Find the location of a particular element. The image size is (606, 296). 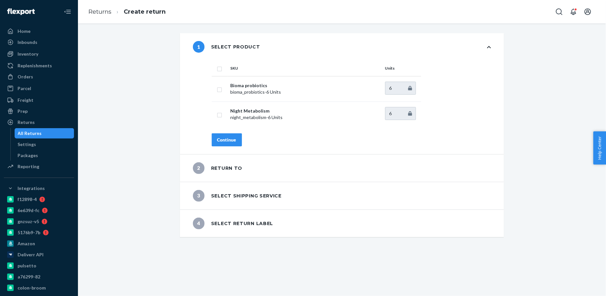

button: Continue is located at coordinates (227, 140).